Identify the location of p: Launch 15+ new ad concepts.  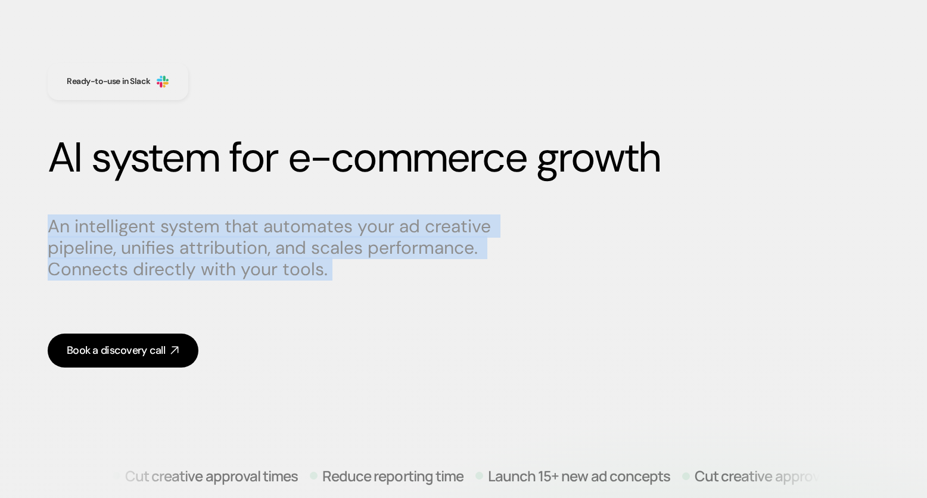
(577, 475).